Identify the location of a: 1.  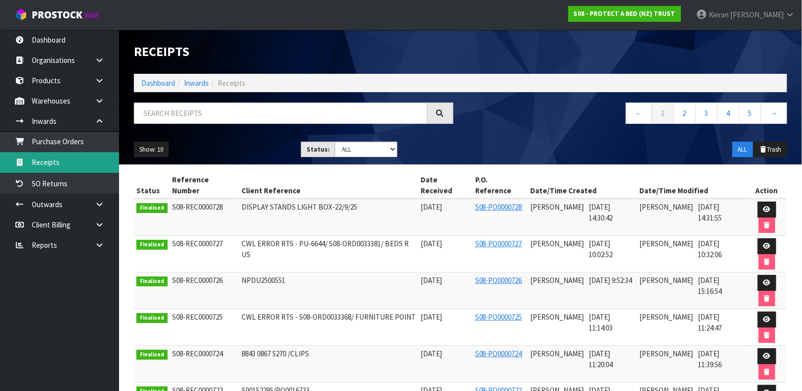
(663, 113).